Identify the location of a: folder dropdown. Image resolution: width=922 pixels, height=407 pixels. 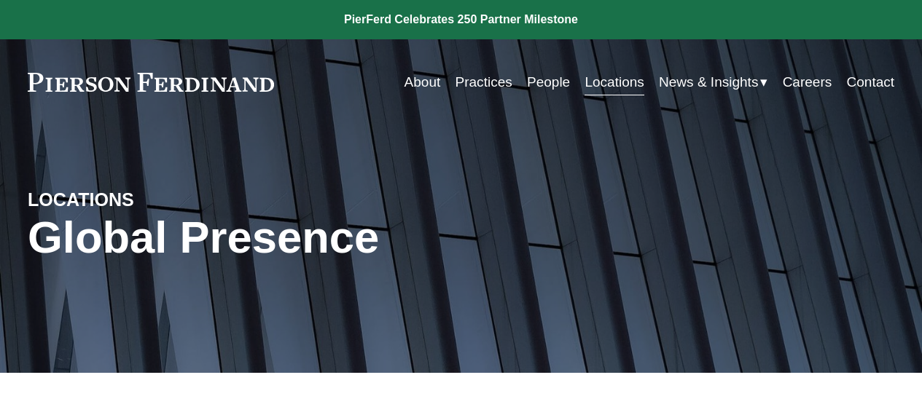
(713, 82).